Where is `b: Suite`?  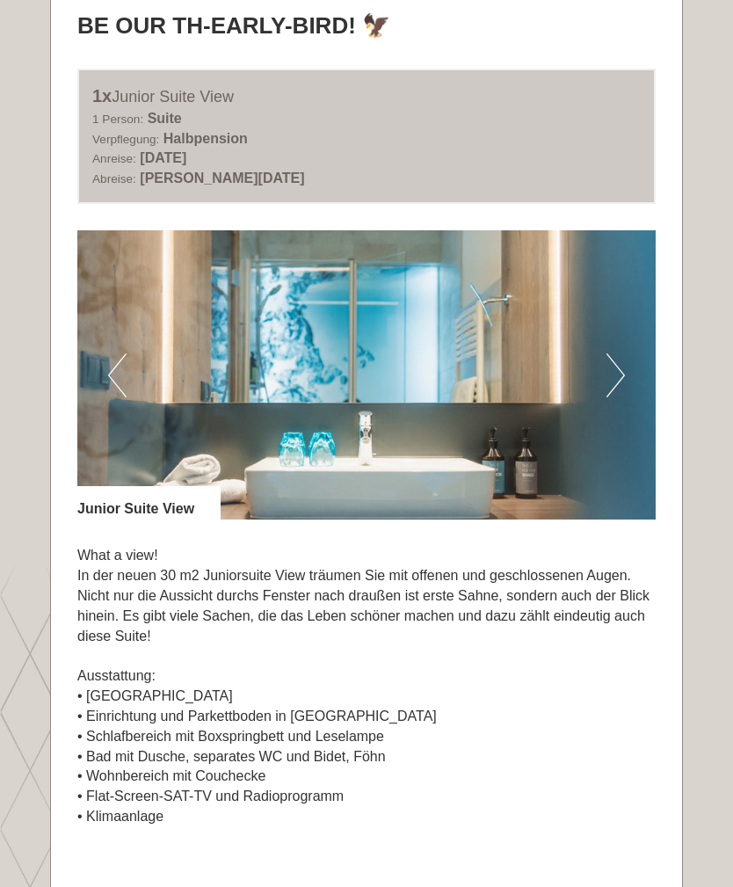 b: Suite is located at coordinates (164, 118).